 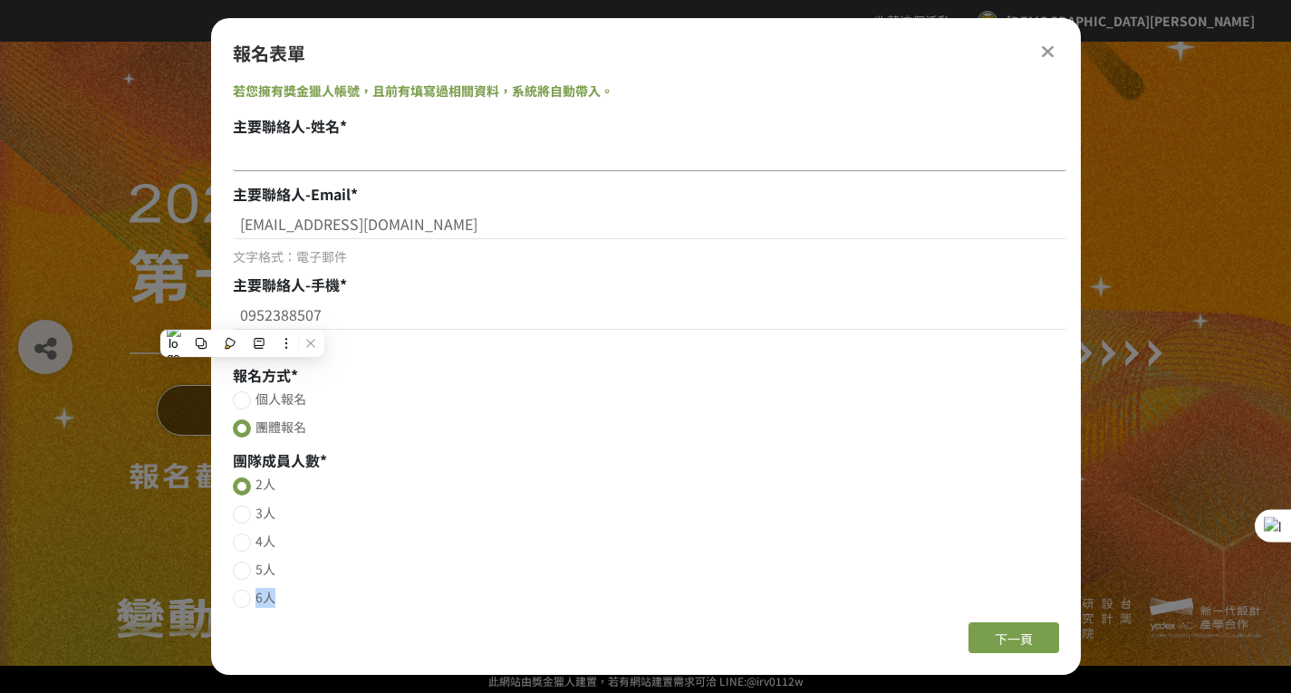 I want to click on a: 此網站由獎金獵人建置，若有網站建置需求, so click(x=591, y=680).